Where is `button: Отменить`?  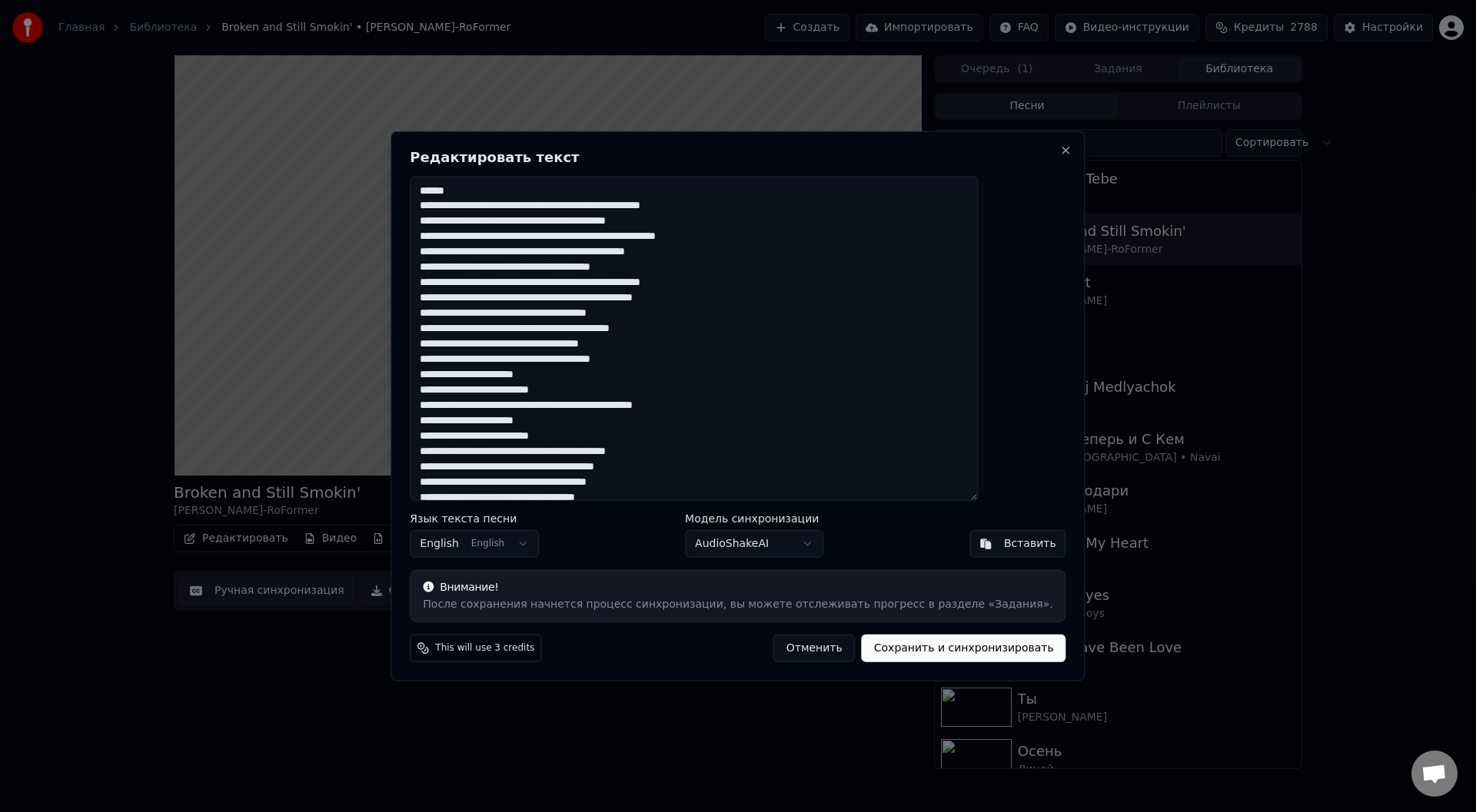
button: Отменить is located at coordinates (814, 649).